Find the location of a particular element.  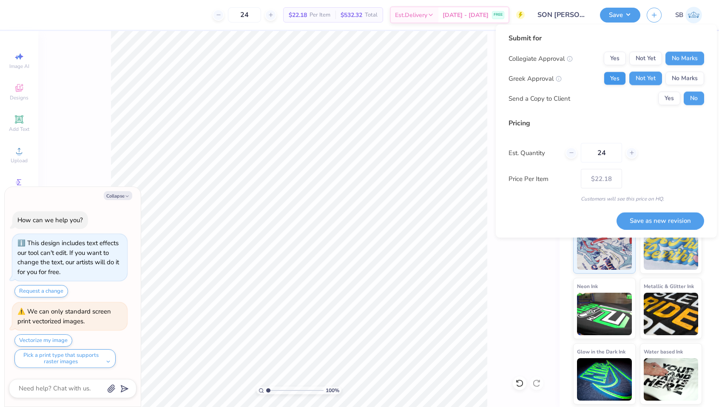

div: Collegiate Approval is located at coordinates (541, 58).